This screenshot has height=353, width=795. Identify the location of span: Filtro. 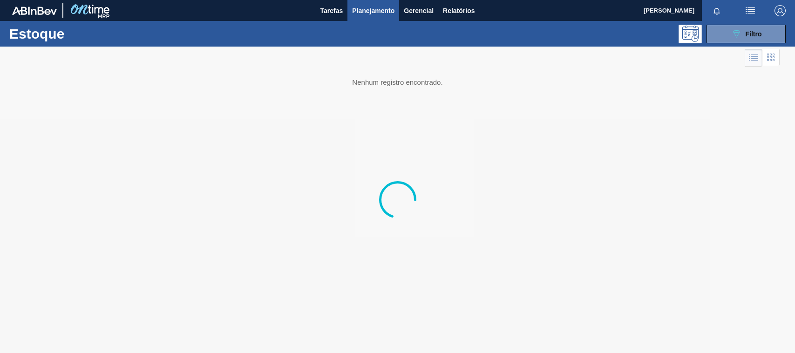
(753, 34).